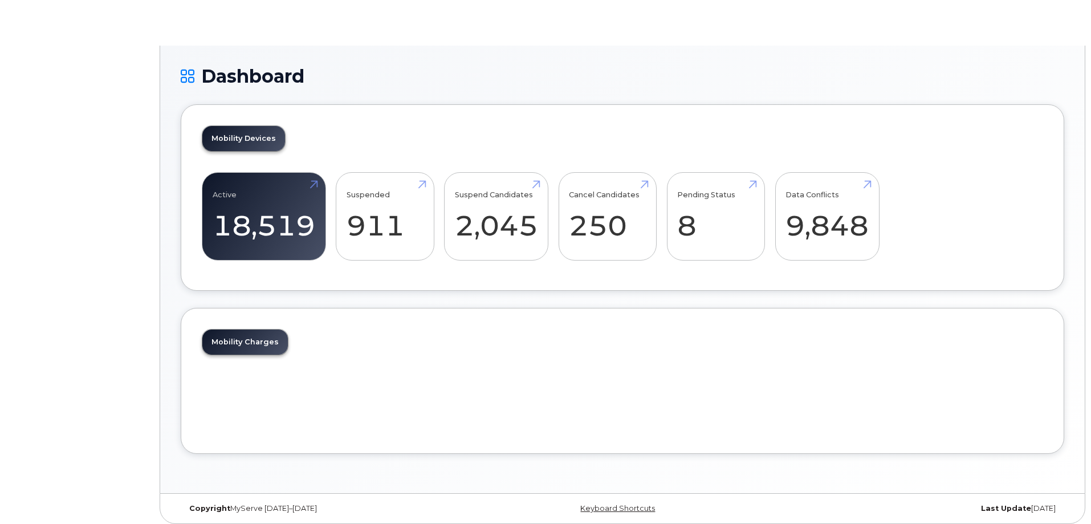 The height and width of the screenshot is (524, 1091). What do you see at coordinates (496, 217) in the screenshot?
I see `a: Suspend Candidates 2,045` at bounding box center [496, 217].